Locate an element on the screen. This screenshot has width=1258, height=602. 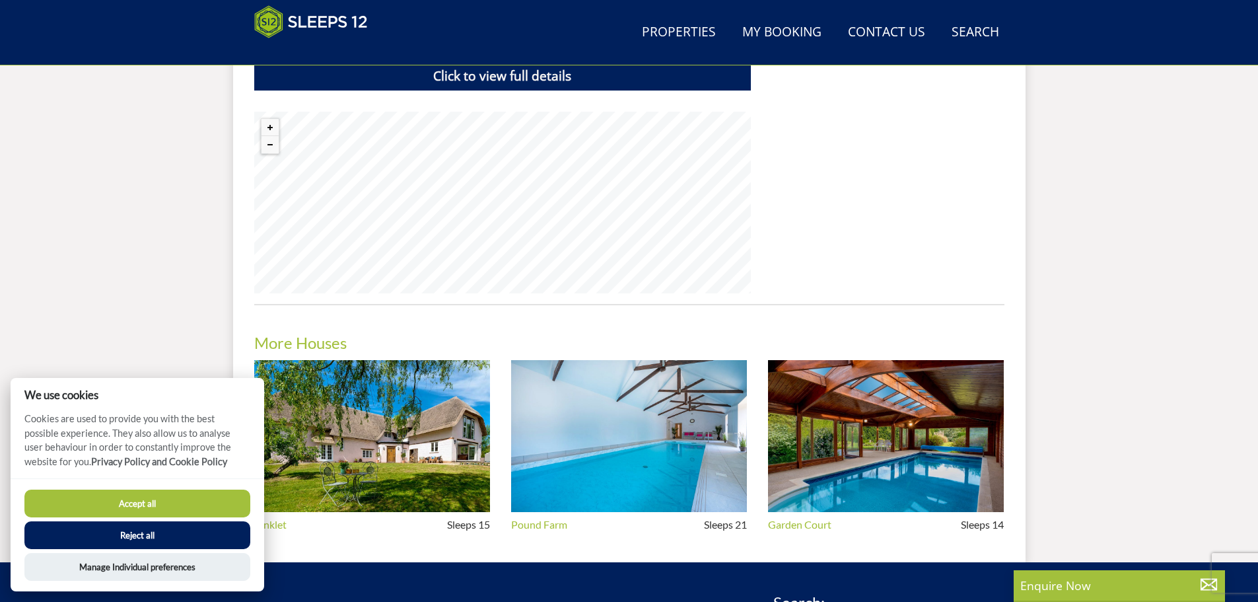
a: Properties is located at coordinates (679, 32).